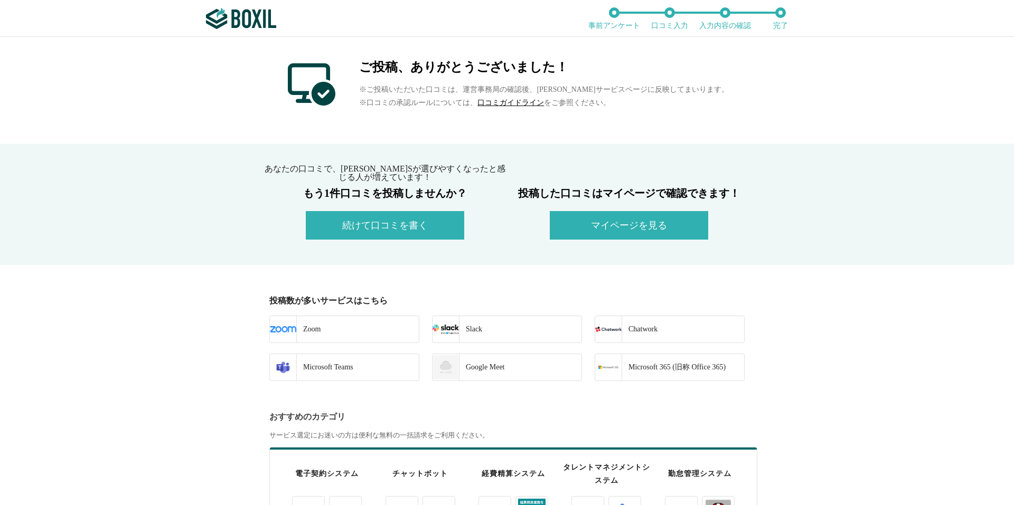  What do you see at coordinates (327, 474) in the screenshot?
I see `div: 電子契約システム` at bounding box center [327, 474].